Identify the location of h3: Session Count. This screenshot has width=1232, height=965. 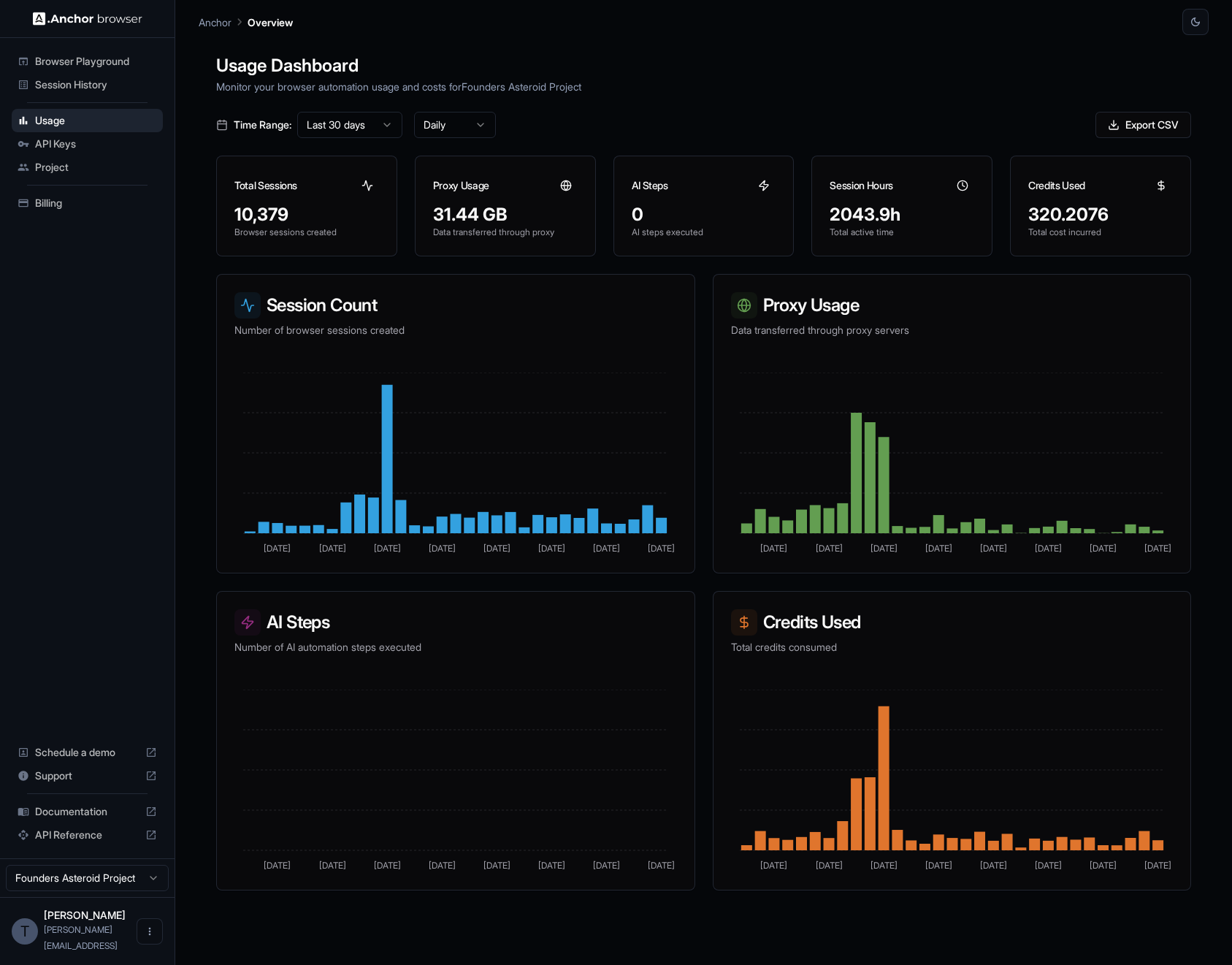
(456, 305).